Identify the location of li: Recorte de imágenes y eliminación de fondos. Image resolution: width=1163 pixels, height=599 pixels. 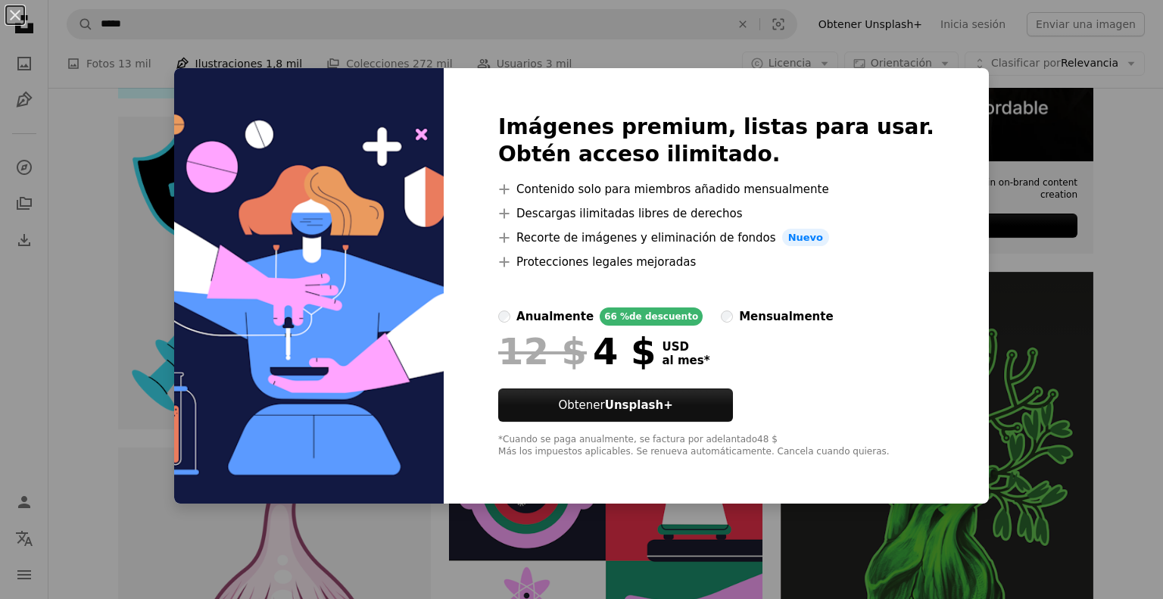
(716, 238).